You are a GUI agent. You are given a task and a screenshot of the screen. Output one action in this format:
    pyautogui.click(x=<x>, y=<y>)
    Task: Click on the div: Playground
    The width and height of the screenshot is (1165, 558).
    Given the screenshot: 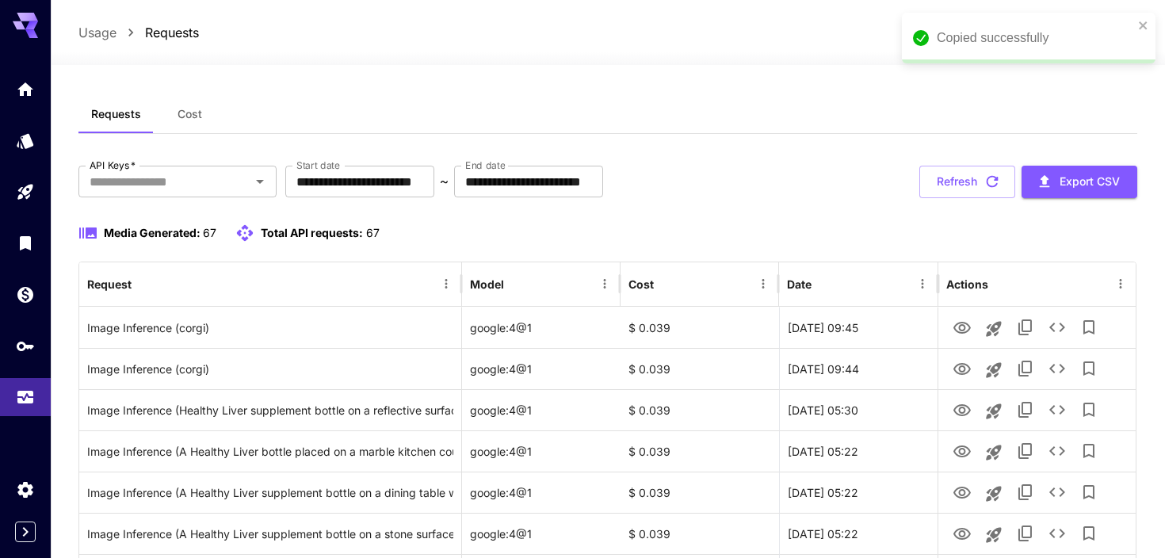 What is the action you would take?
    pyautogui.click(x=25, y=192)
    